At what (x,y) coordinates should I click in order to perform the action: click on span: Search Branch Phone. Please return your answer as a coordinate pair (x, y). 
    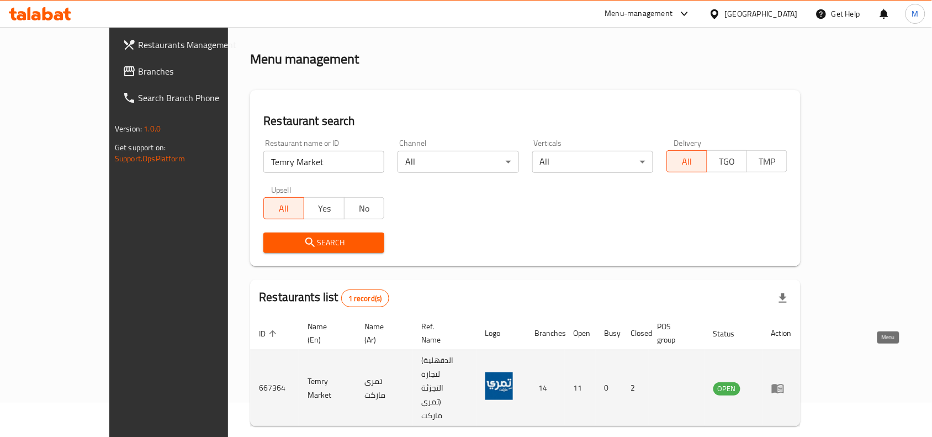
    Looking at the image, I should click on (197, 98).